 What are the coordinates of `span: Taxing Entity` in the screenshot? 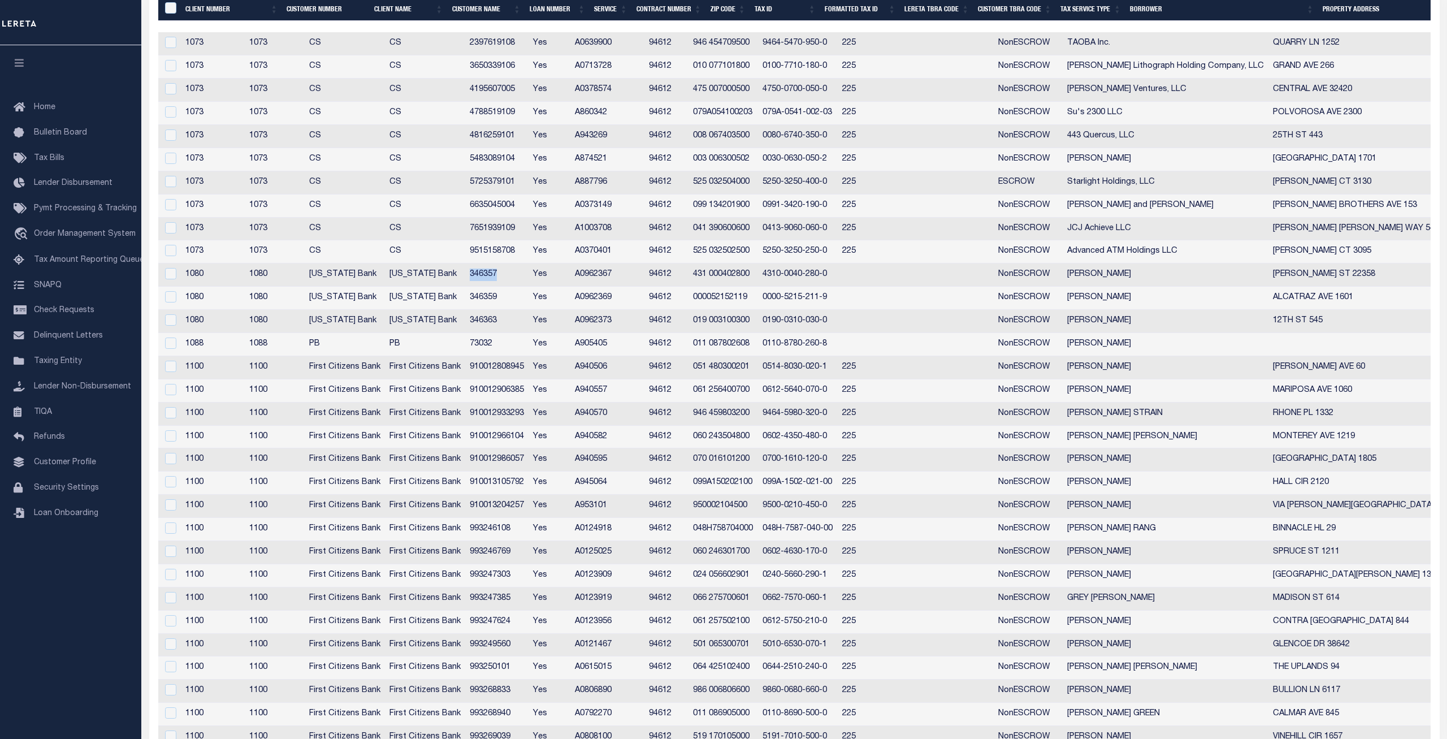 It's located at (58, 361).